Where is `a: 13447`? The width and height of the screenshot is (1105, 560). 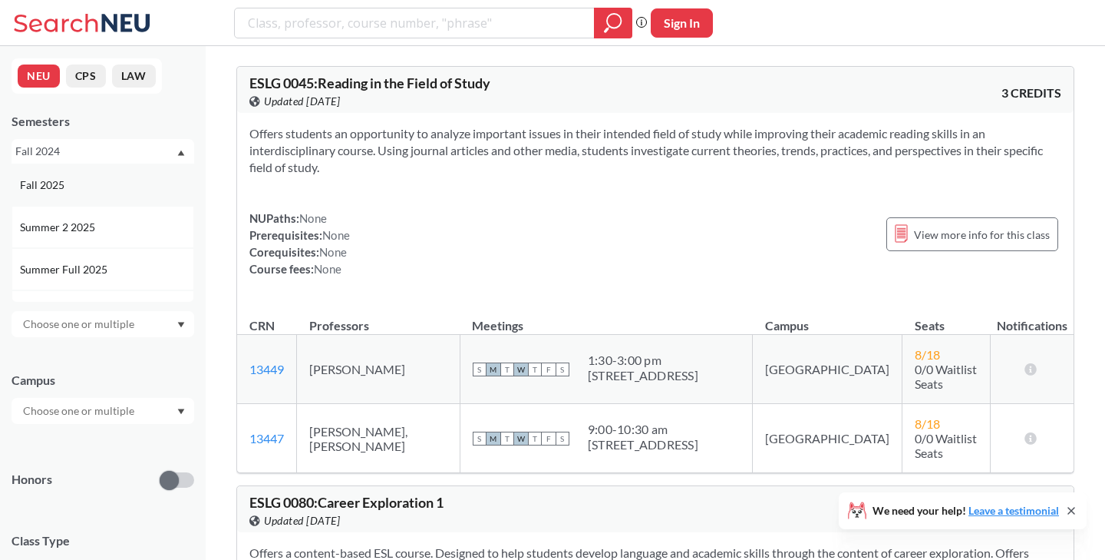
a: 13447 is located at coordinates (266, 438).